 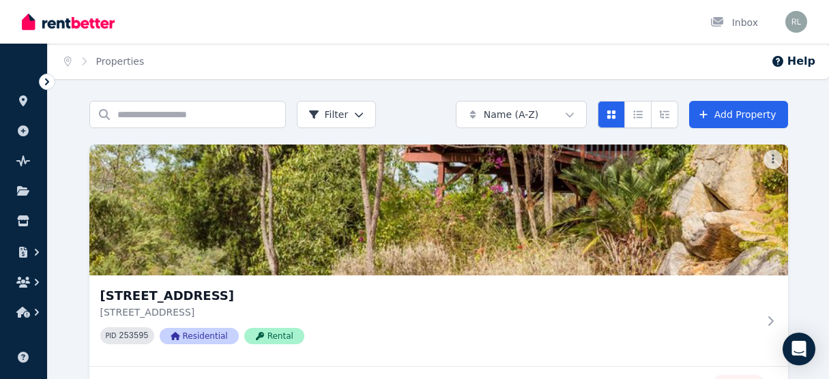 I want to click on img: Revital Lurie, so click(x=796, y=22).